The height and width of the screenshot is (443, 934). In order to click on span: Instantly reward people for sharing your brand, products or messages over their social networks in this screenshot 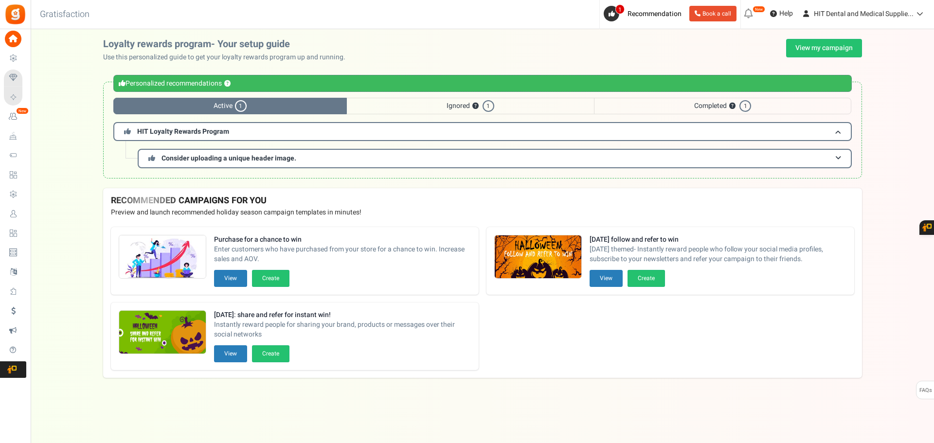, I will do `click(343, 330)`.